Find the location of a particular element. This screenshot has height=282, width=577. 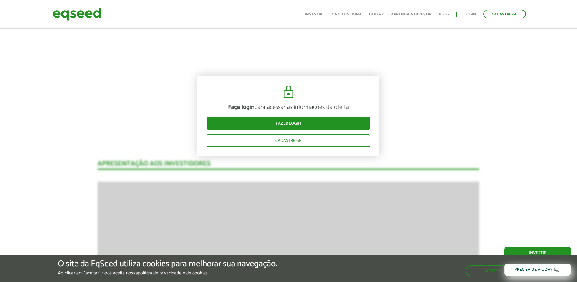

p: Ao clicar em "aceitar", você aceita nossa . is located at coordinates (167, 273).